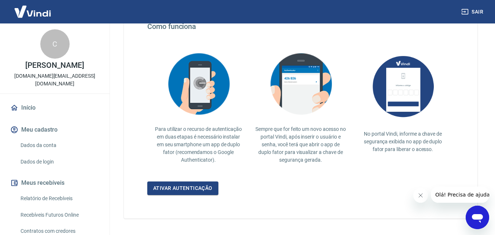  Describe the element at coordinates (59, 198) in the screenshot. I see `a: Relatório de Recebíveis` at that location.